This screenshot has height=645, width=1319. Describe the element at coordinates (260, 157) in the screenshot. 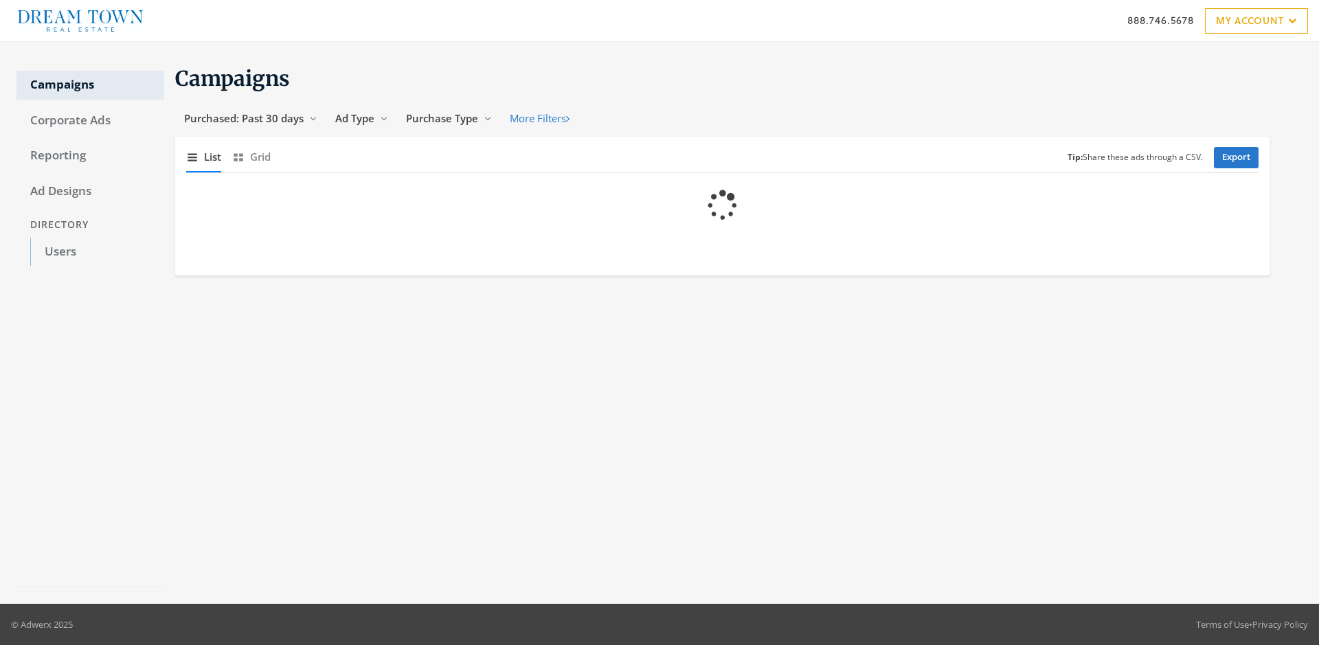

I see `span: Grid` at that location.